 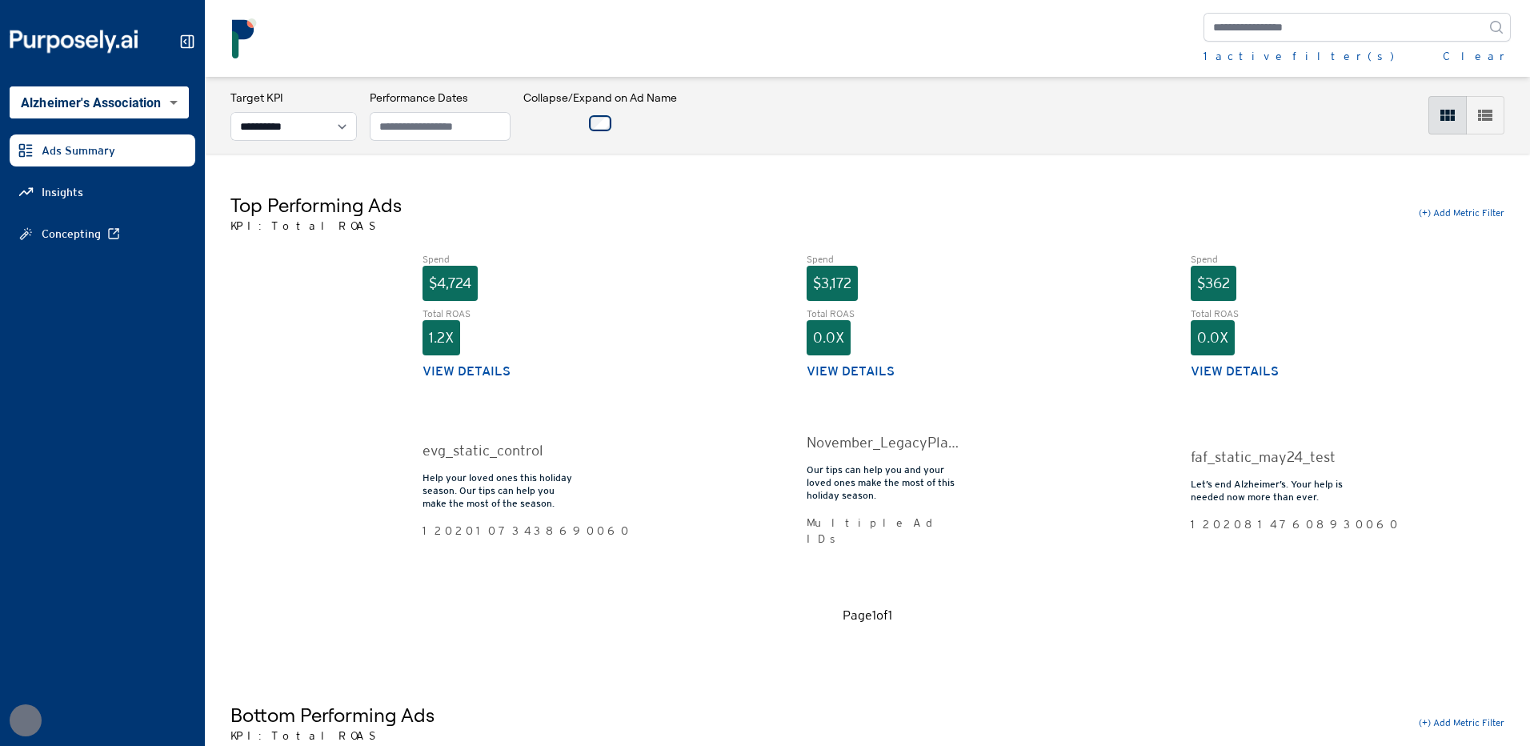 What do you see at coordinates (883, 442) in the screenshot?
I see `div: November_LegacyPlanning_FY25` at bounding box center [883, 442].